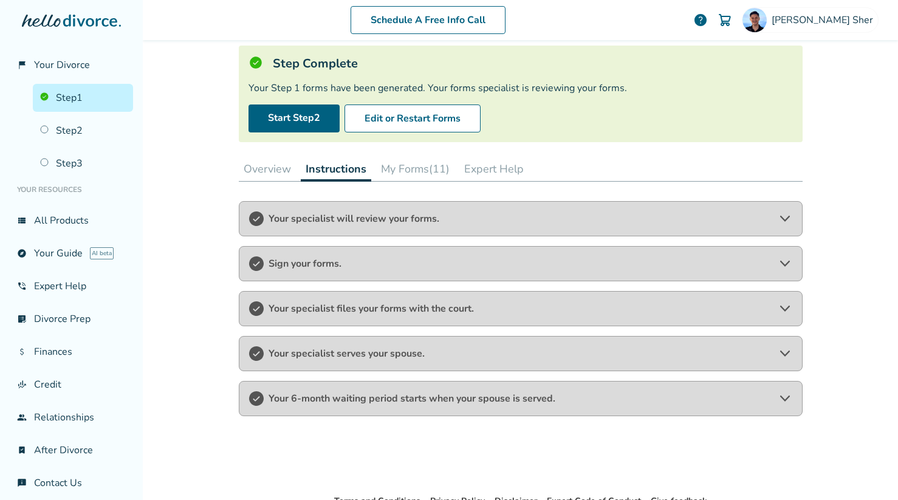  Describe the element at coordinates (101, 253) in the screenshot. I see `span: AI beta` at that location.